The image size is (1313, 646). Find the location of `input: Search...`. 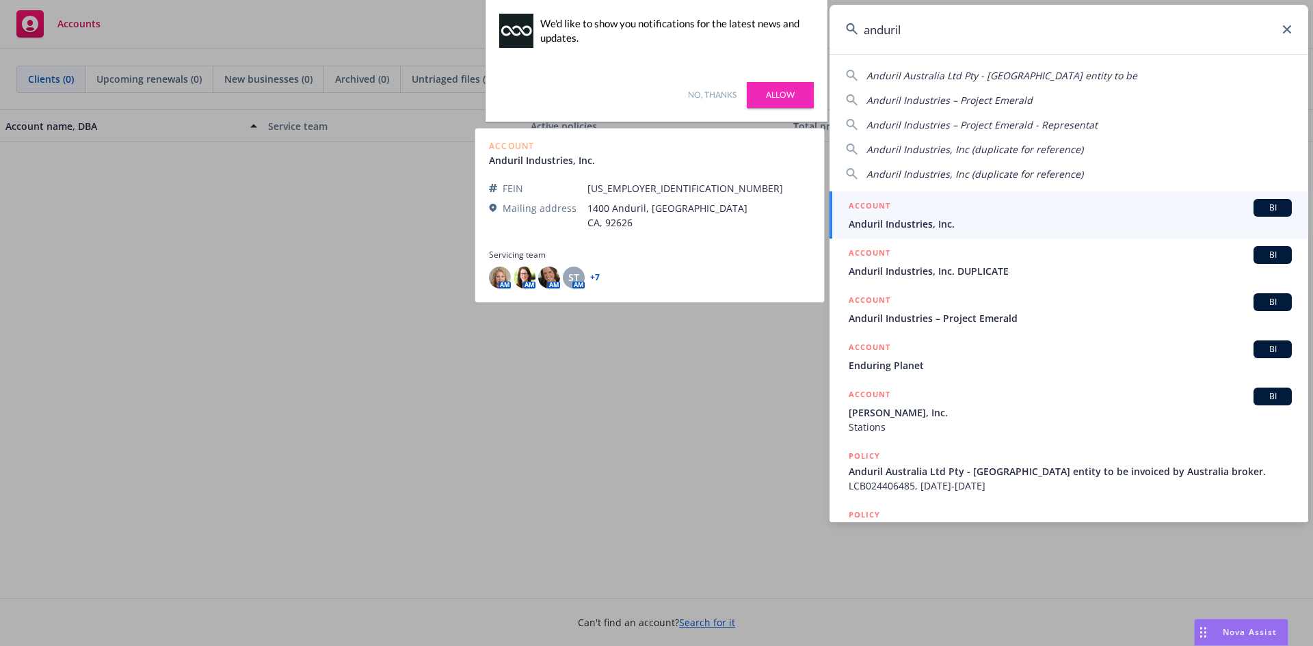

input: Search... is located at coordinates (1069, 29).